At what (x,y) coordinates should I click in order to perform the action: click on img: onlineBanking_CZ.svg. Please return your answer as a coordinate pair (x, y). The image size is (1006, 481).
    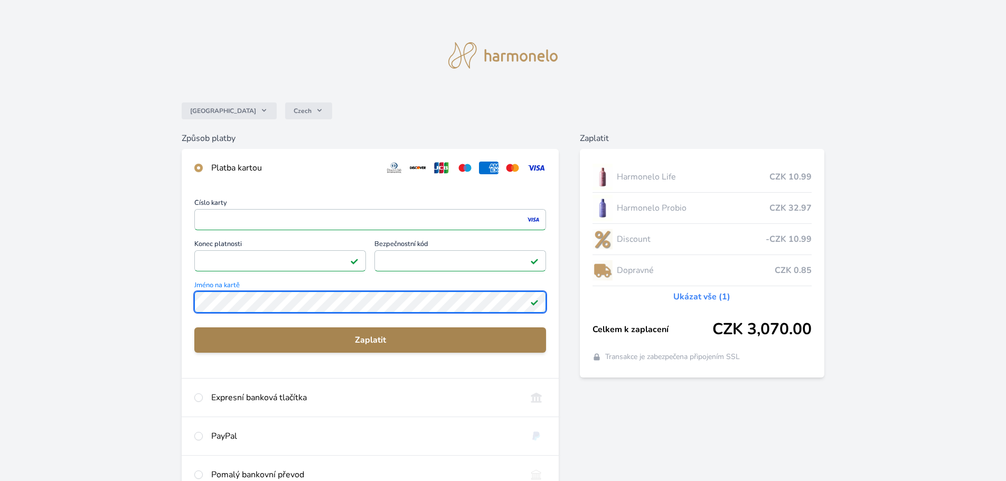
    Looking at the image, I should click on (536, 398).